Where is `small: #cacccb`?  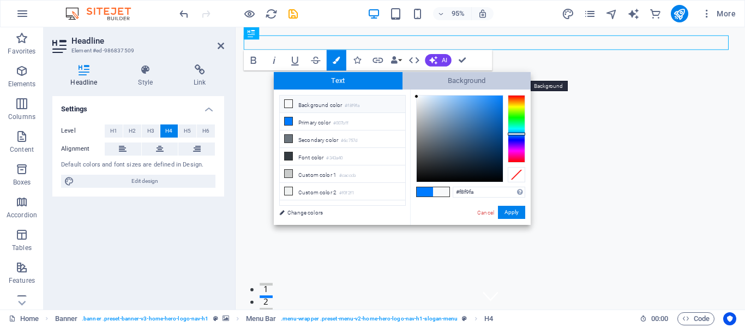 small: #cacccb is located at coordinates (347, 176).